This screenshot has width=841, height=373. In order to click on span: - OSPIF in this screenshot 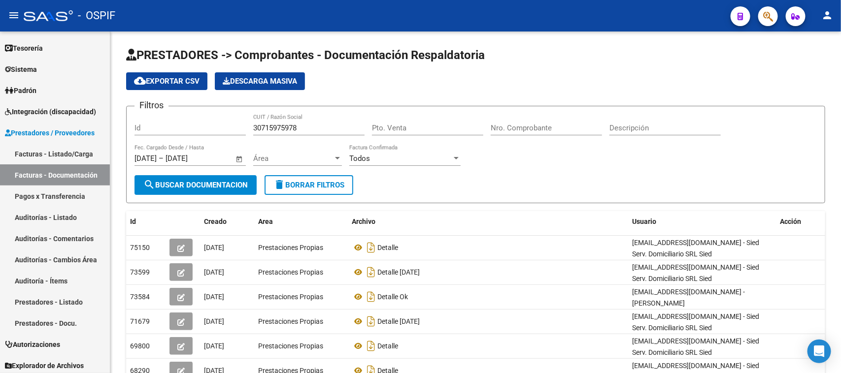, I will do `click(97, 16)`.